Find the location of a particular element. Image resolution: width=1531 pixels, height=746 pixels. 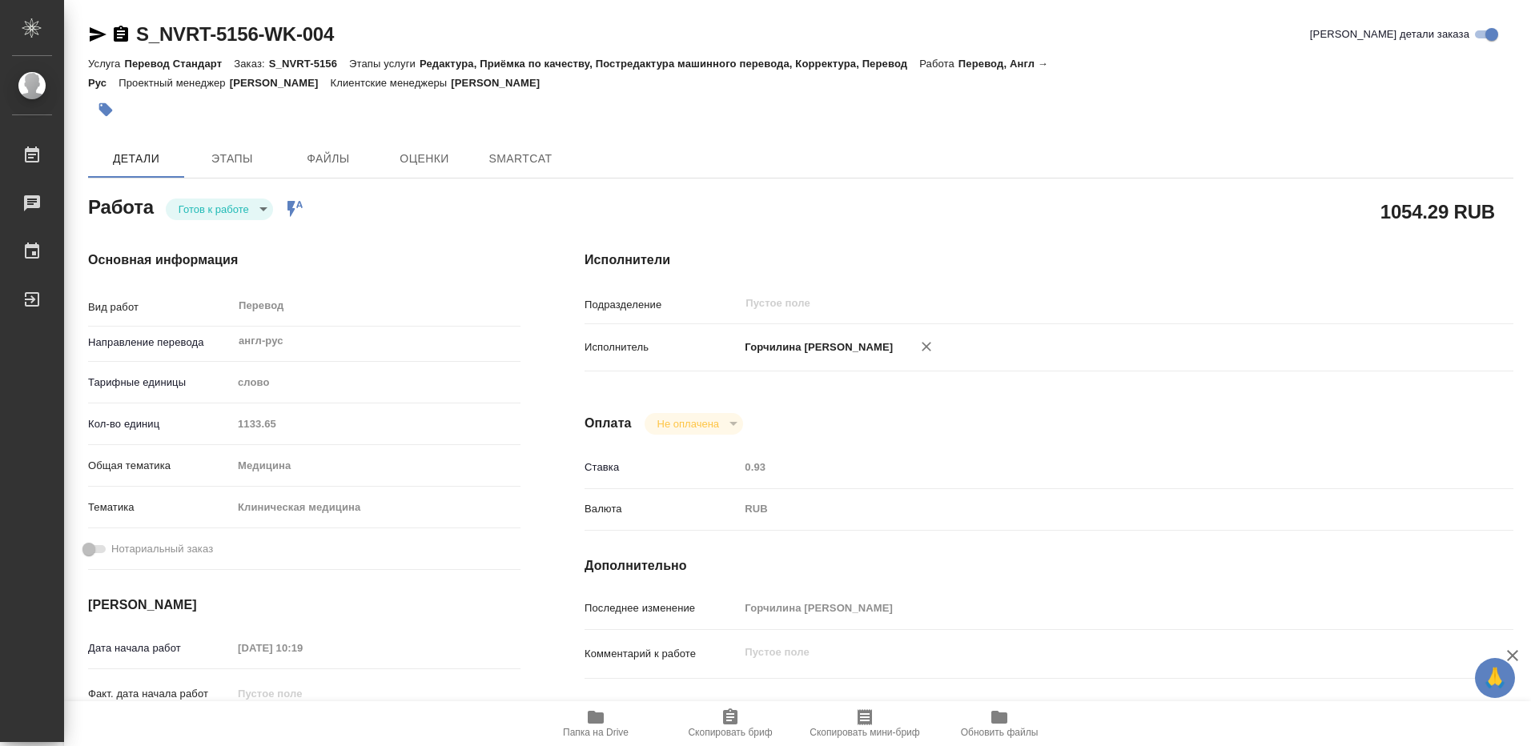

button: Скопировать ссылку is located at coordinates (121, 34).